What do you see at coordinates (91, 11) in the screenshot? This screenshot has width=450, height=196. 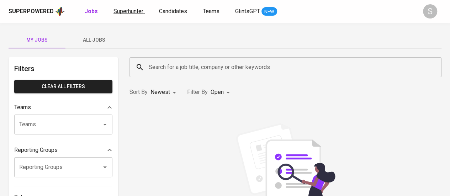 I see `b: Jobs` at bounding box center [91, 11].